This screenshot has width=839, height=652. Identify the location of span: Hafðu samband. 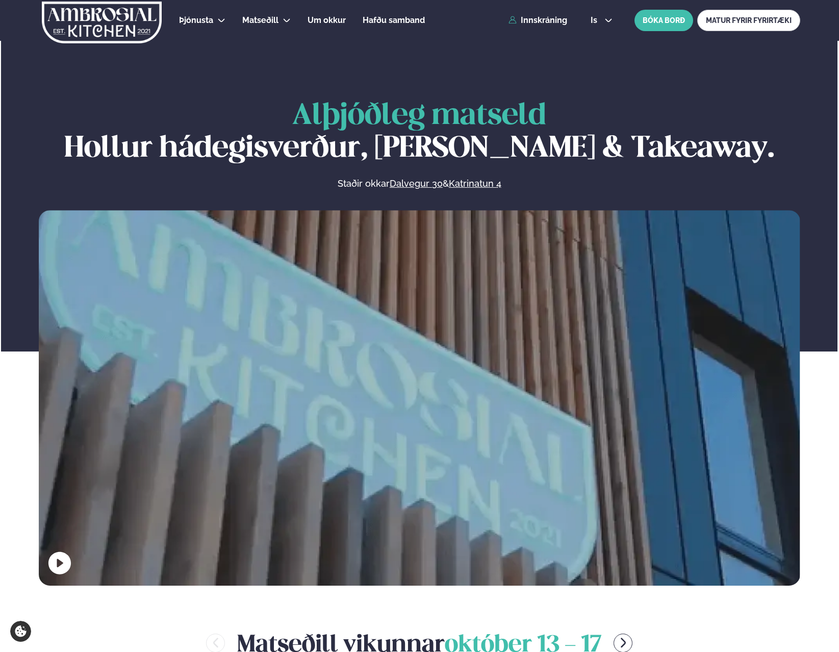
(394, 20).